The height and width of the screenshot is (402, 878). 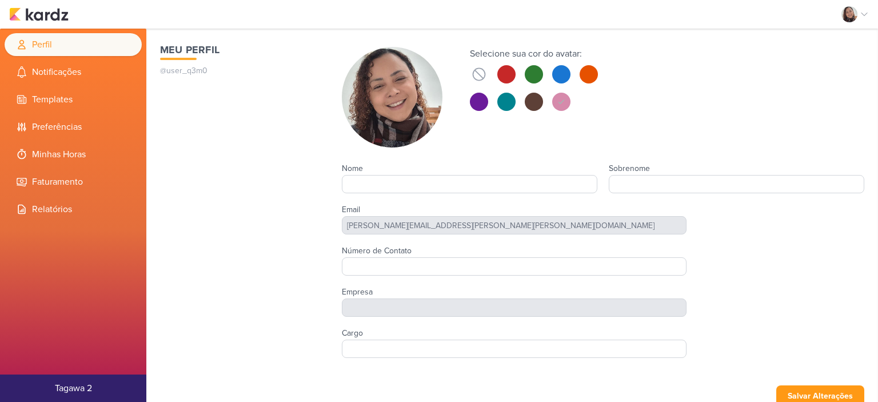 What do you see at coordinates (357, 292) in the screenshot?
I see `label: Empresa` at bounding box center [357, 292].